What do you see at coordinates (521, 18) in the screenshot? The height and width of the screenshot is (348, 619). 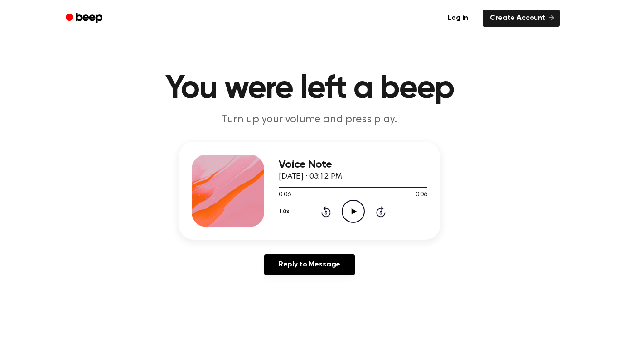 I see `a: Create Account` at bounding box center [521, 18].